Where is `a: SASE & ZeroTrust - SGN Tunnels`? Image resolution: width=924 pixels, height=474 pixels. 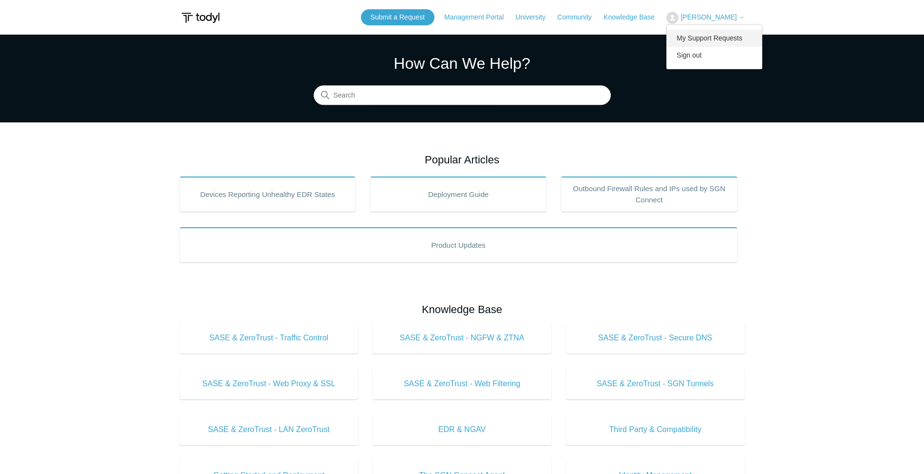
a: SASE & ZeroTrust - SGN Tunnels is located at coordinates (655, 383).